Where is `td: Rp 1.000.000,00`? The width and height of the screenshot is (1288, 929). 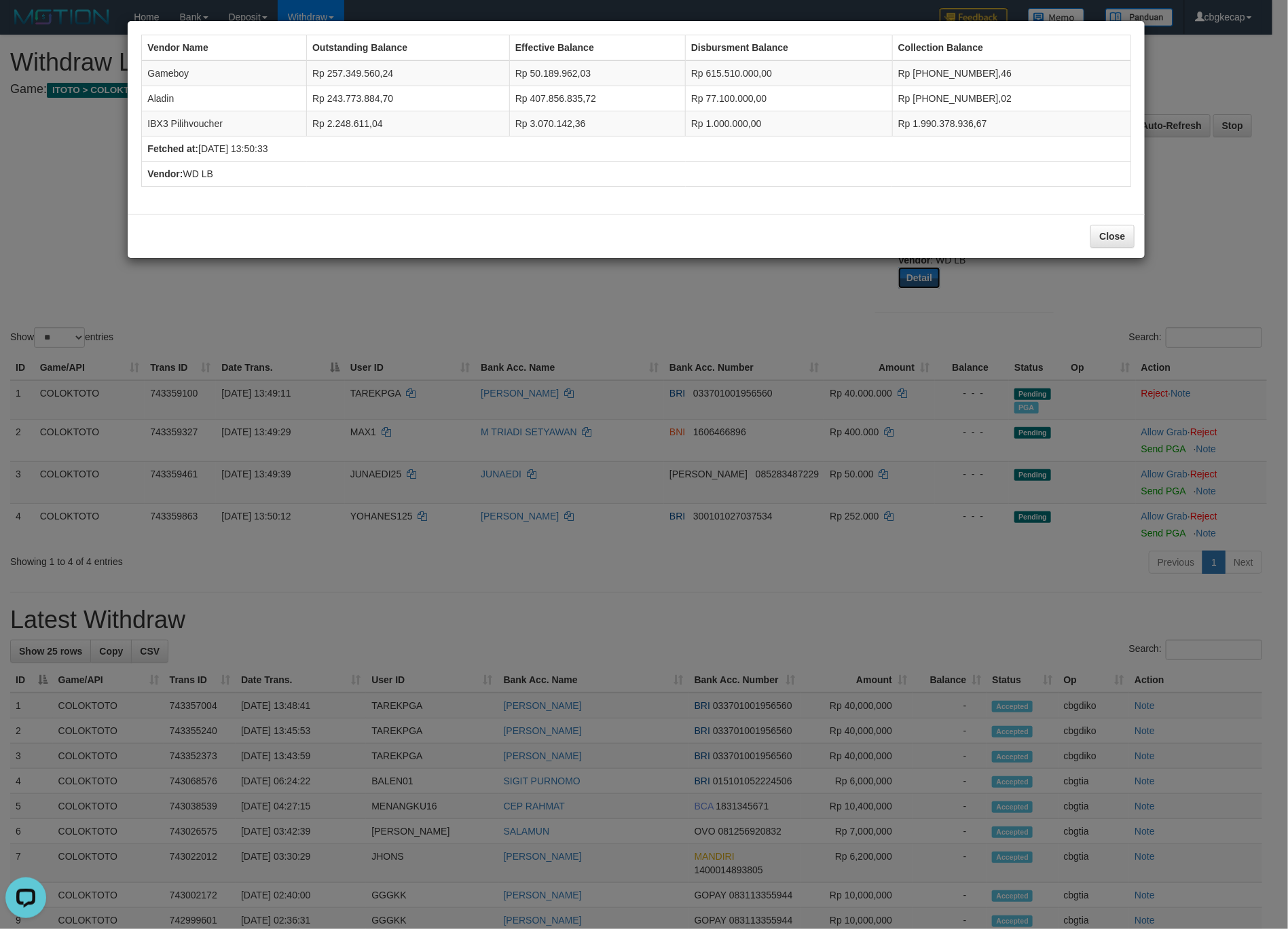
td: Rp 1.000.000,00 is located at coordinates (789, 123).